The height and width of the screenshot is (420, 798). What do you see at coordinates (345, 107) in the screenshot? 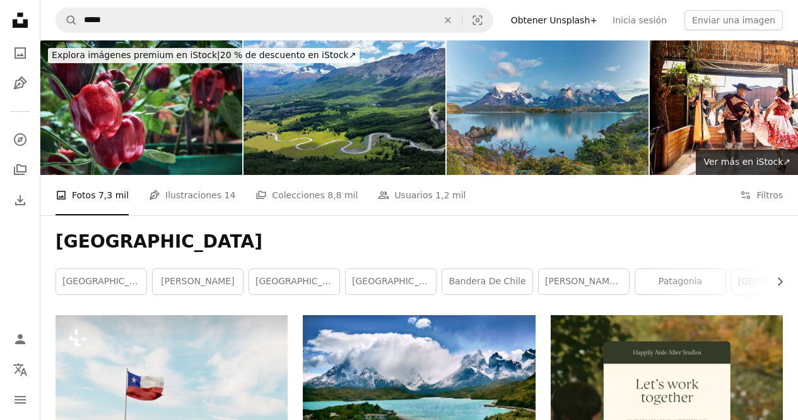
I see `img: "Carretera Austral con Cerro Castillo y sus picos nevados al fondo"` at bounding box center [345, 107].